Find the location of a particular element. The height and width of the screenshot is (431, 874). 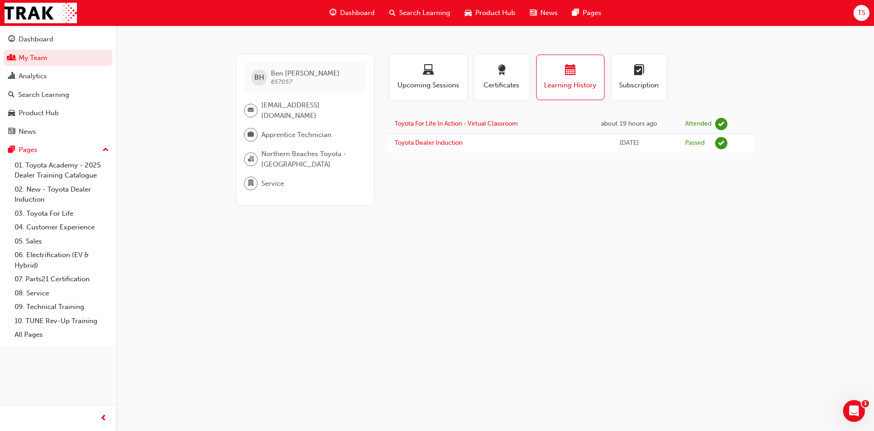

span: Certificates is located at coordinates (502, 85).